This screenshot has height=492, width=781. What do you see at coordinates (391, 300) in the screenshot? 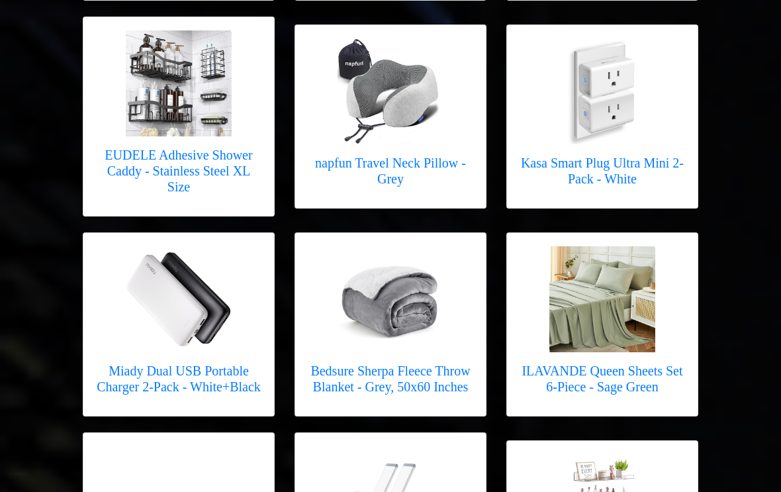
I see `img: Bedsure Sherpa Fleece Throw Blanket - Grey, 50x60 Inches` at bounding box center [391, 300].